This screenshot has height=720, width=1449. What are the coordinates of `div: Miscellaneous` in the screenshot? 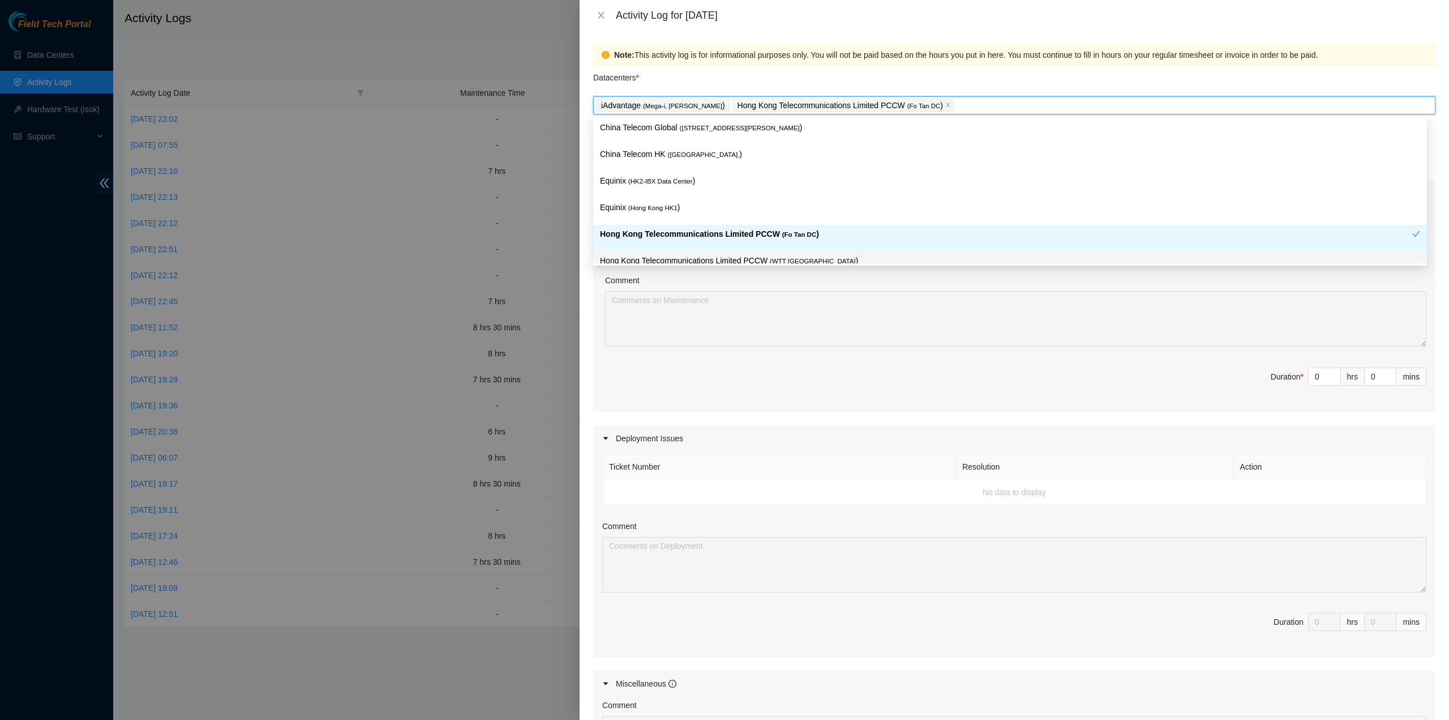 It's located at (646, 683).